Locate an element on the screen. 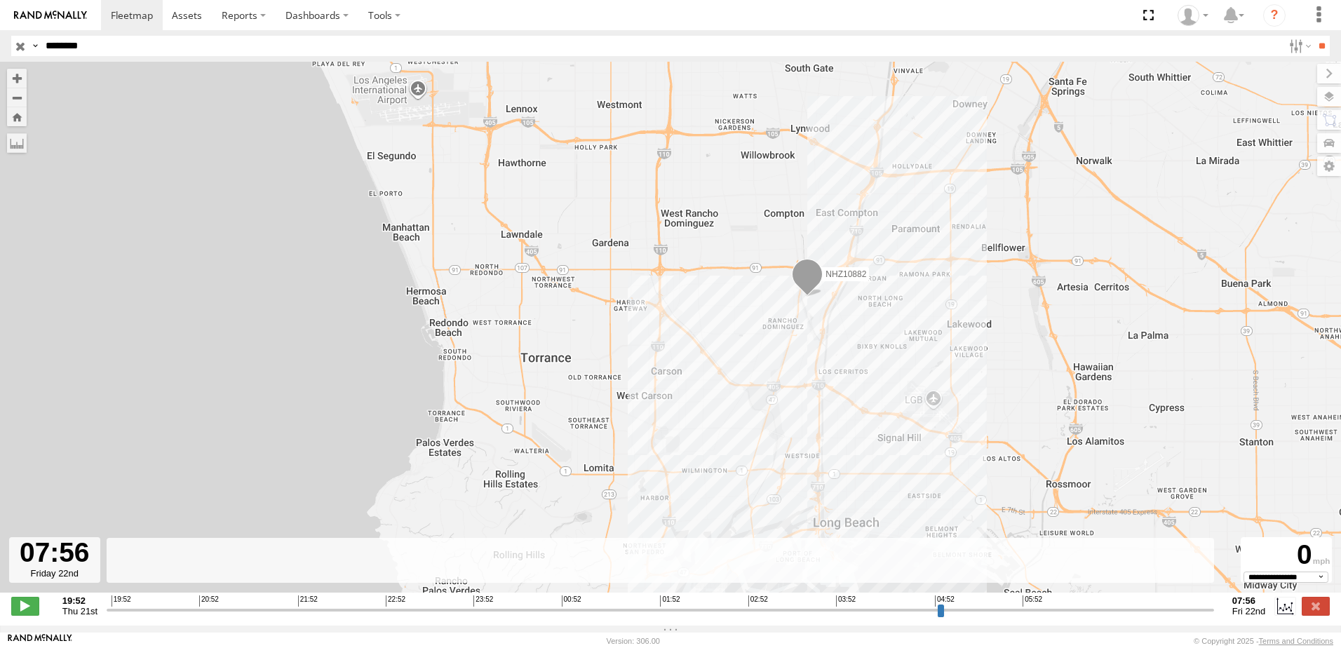 The width and height of the screenshot is (1341, 648). span: 03:52 is located at coordinates (846, 601).